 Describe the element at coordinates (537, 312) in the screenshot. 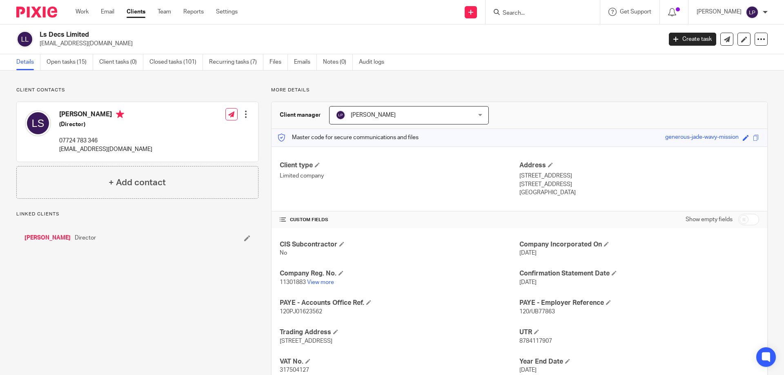

I see `span: 120/UB77863` at that location.